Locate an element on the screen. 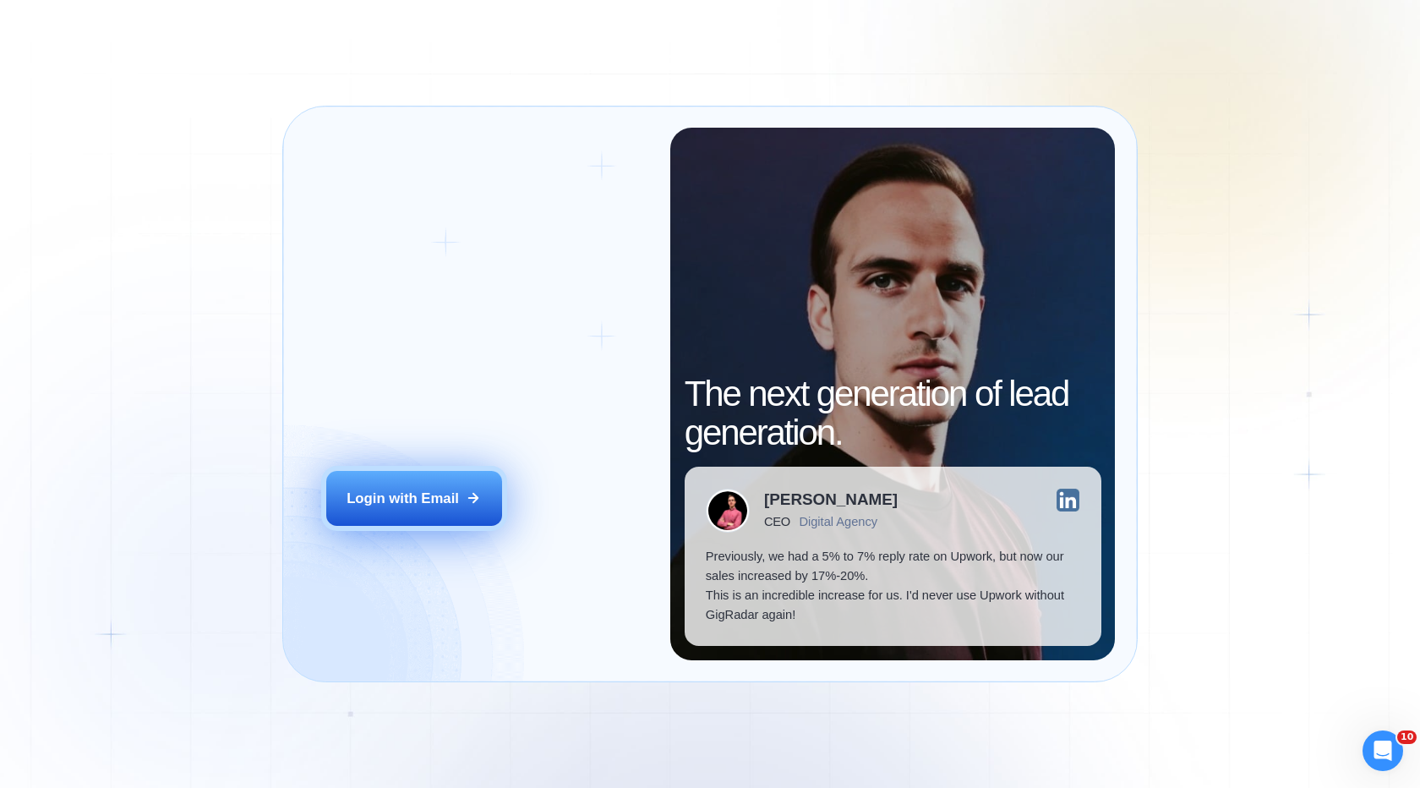 Image resolution: width=1420 pixels, height=788 pixels. div: Login with Email is located at coordinates (402, 498).